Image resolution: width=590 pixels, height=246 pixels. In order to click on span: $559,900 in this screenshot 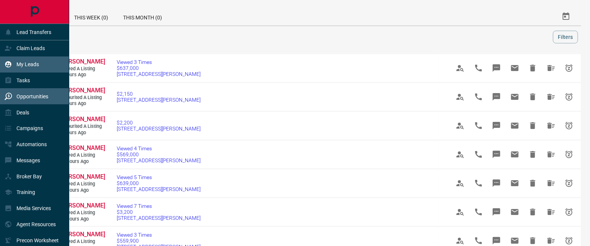, I will do `click(159, 241)`.